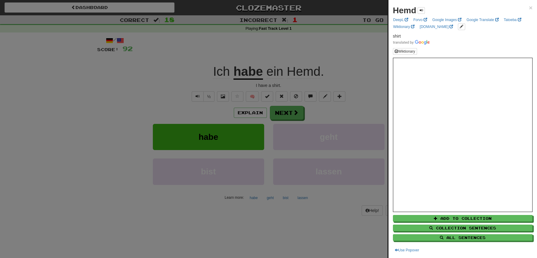  I want to click on button: Wiktionary, so click(405, 51).